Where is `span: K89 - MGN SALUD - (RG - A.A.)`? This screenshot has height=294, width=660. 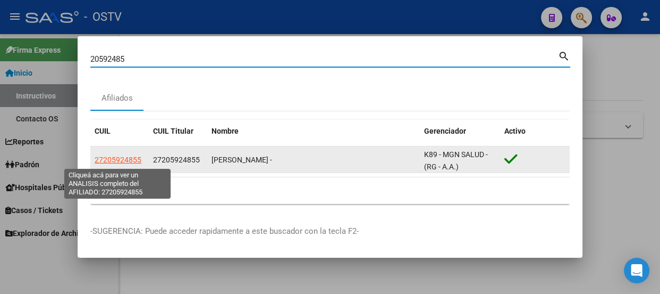
span: K89 - MGN SALUD - (RG - A.A.) is located at coordinates (456, 160).